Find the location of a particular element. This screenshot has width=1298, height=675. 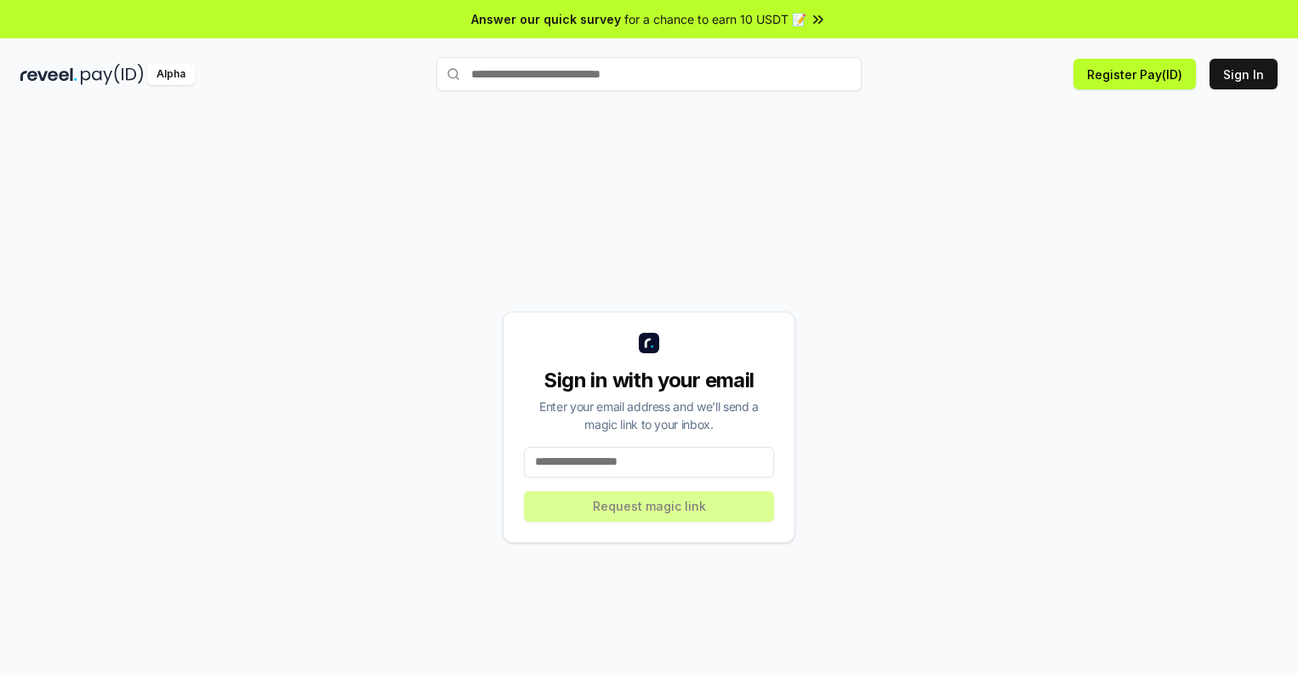

img: logo_small is located at coordinates (649, 343).